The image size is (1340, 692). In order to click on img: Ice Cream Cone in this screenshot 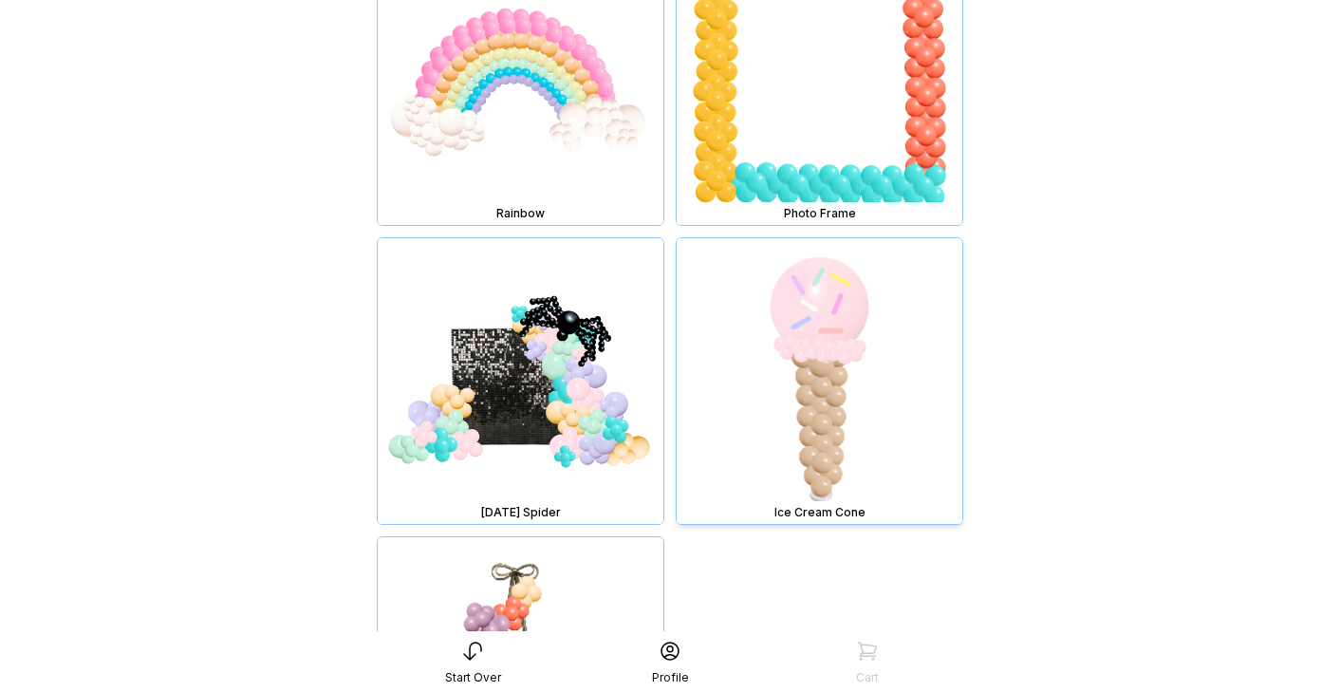, I will do `click(819, 380)`.